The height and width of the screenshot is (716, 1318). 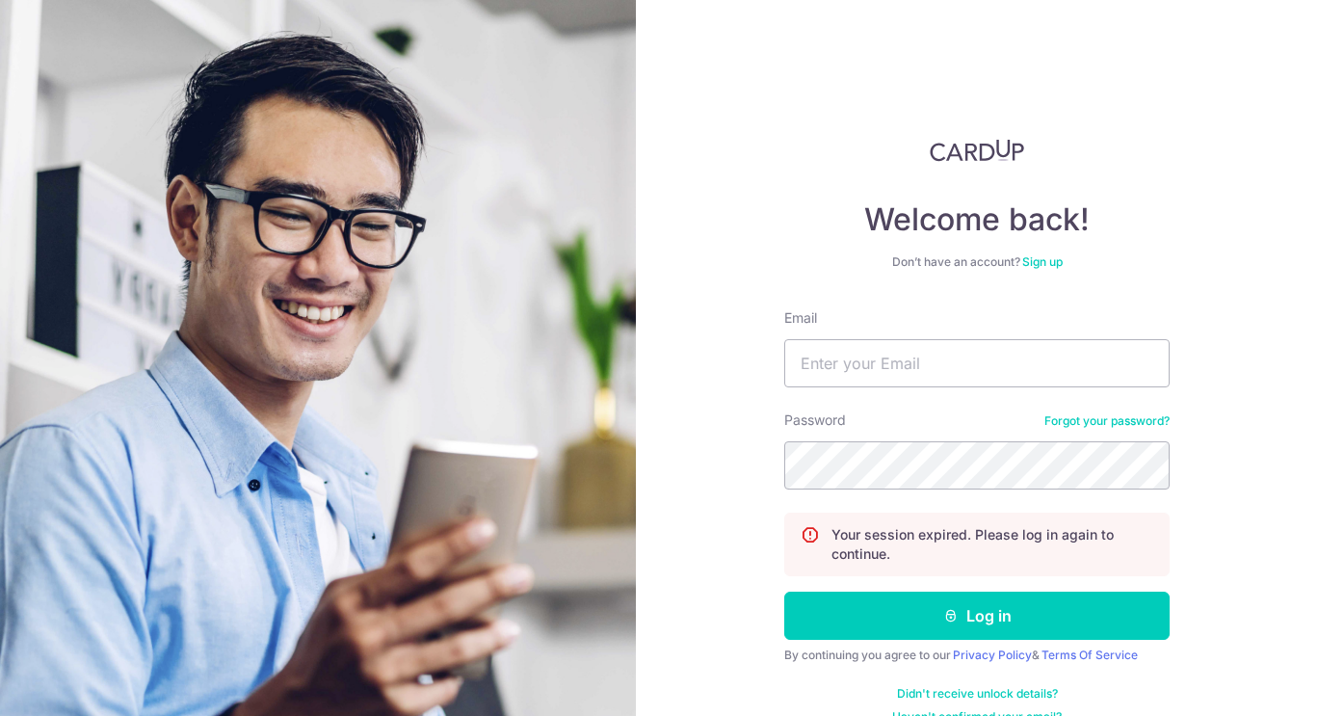 I want to click on button: Log in, so click(x=977, y=615).